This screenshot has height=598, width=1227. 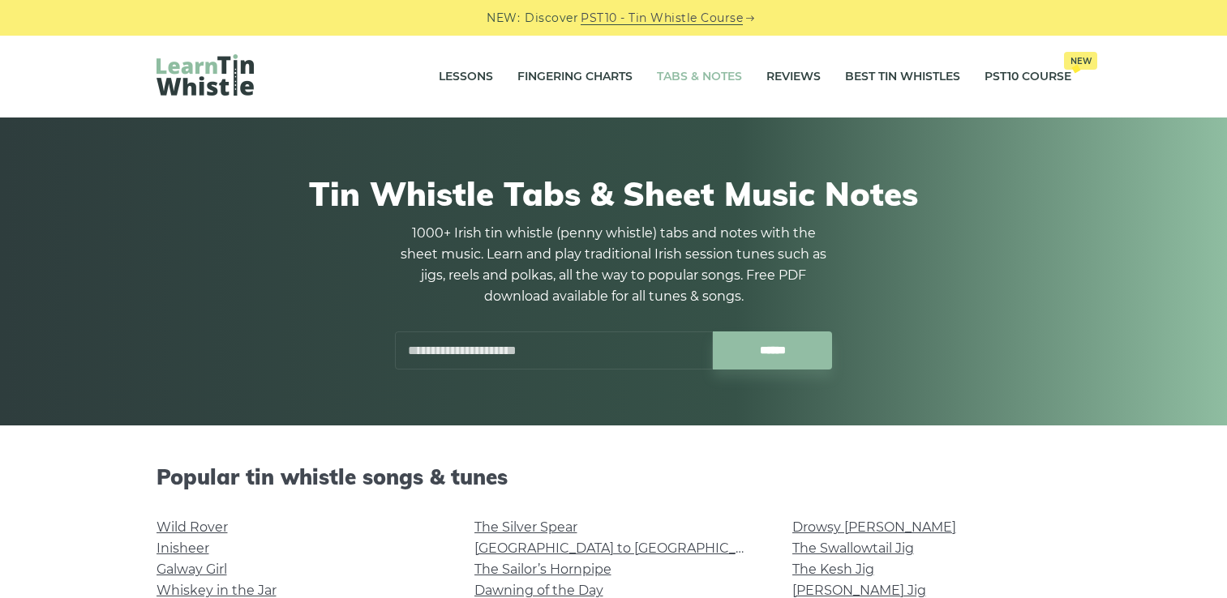 I want to click on span: New, so click(x=1080, y=61).